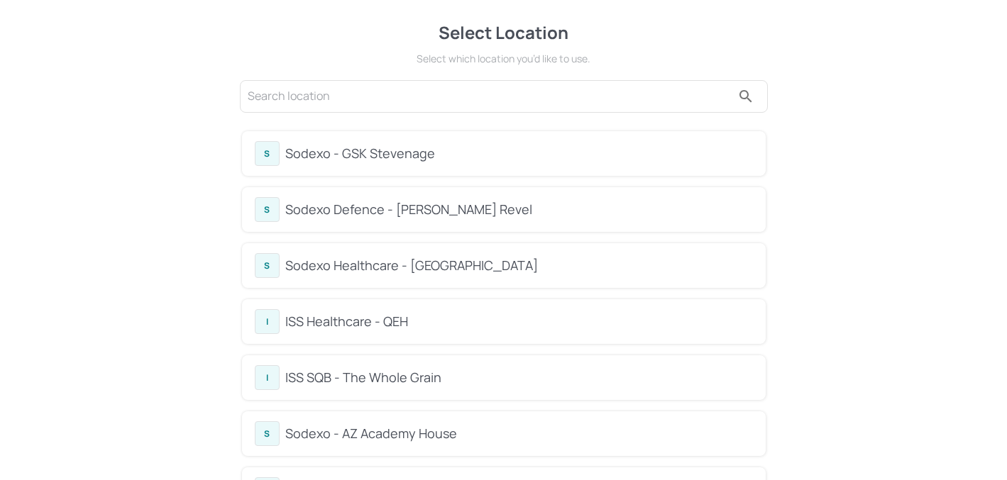 The height and width of the screenshot is (480, 1007). Describe the element at coordinates (490, 97) in the screenshot. I see `input: Search location` at that location.